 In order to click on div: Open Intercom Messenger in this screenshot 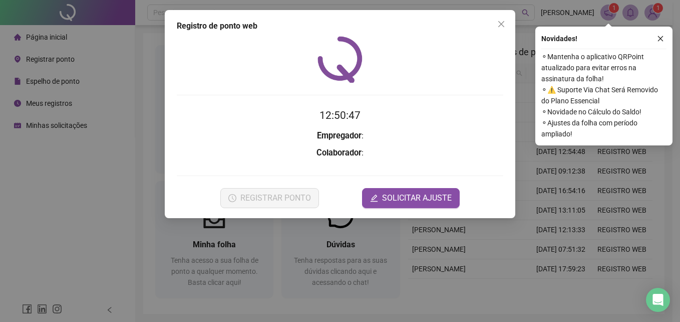, I will do `click(658, 300)`.